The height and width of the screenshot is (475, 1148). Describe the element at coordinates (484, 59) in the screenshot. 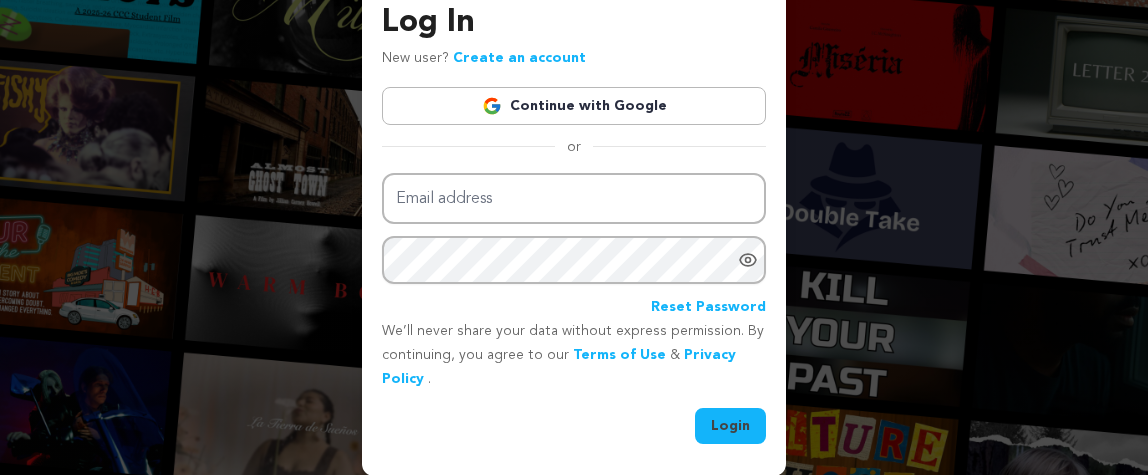

I see `p: New user?` at that location.